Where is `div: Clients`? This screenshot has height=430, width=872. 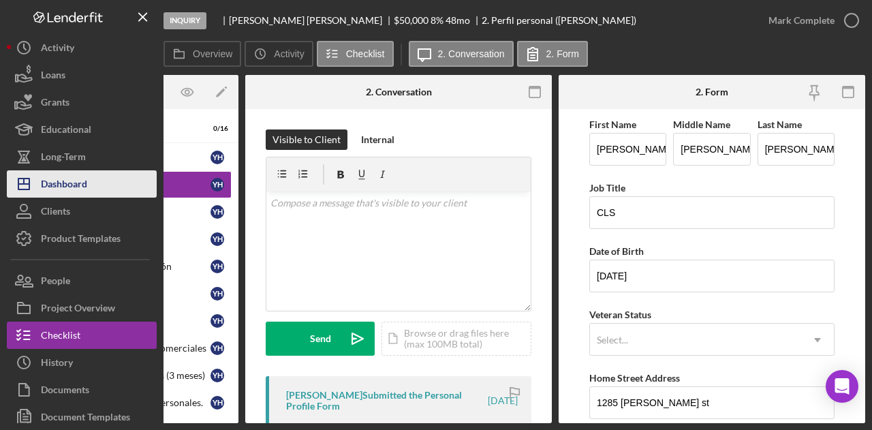
div: Clients is located at coordinates (55, 213).